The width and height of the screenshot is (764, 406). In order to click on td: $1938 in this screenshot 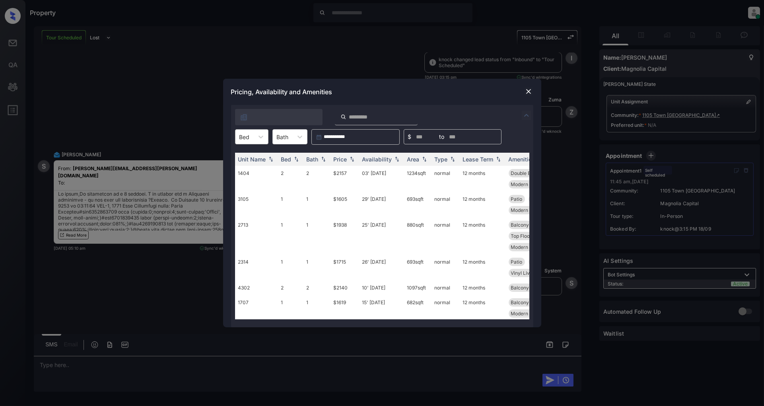, I will do `click(345, 236)`.